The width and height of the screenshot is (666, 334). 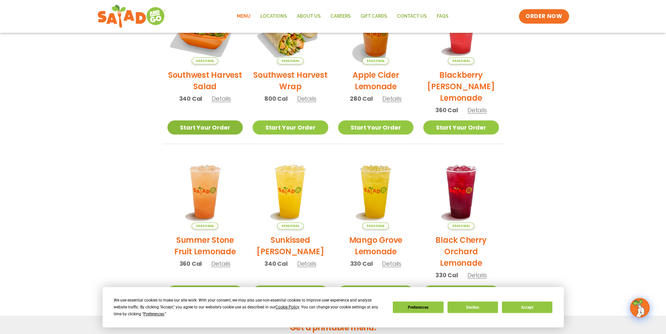 What do you see at coordinates (640, 307) in the screenshot?
I see `img: wpChatIcon` at bounding box center [640, 307].